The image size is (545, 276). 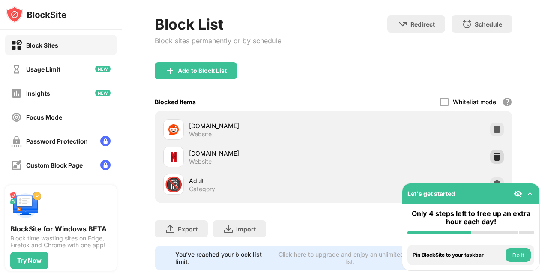 What do you see at coordinates (261, 180) in the screenshot?
I see `div: Adult` at bounding box center [261, 180].